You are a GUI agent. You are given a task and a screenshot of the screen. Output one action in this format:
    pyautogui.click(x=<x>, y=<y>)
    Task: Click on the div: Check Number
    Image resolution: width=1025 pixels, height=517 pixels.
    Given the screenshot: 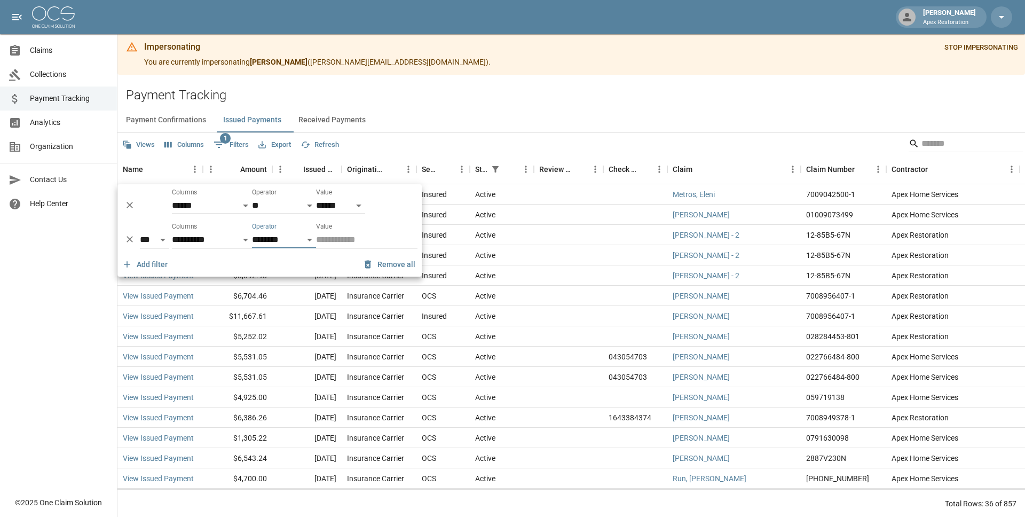 What is the action you would take?
    pyautogui.click(x=635, y=169)
    